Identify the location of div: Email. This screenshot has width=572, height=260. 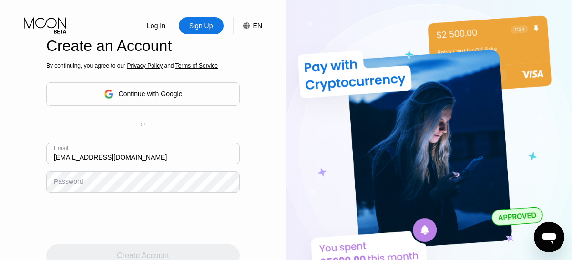
(61, 148).